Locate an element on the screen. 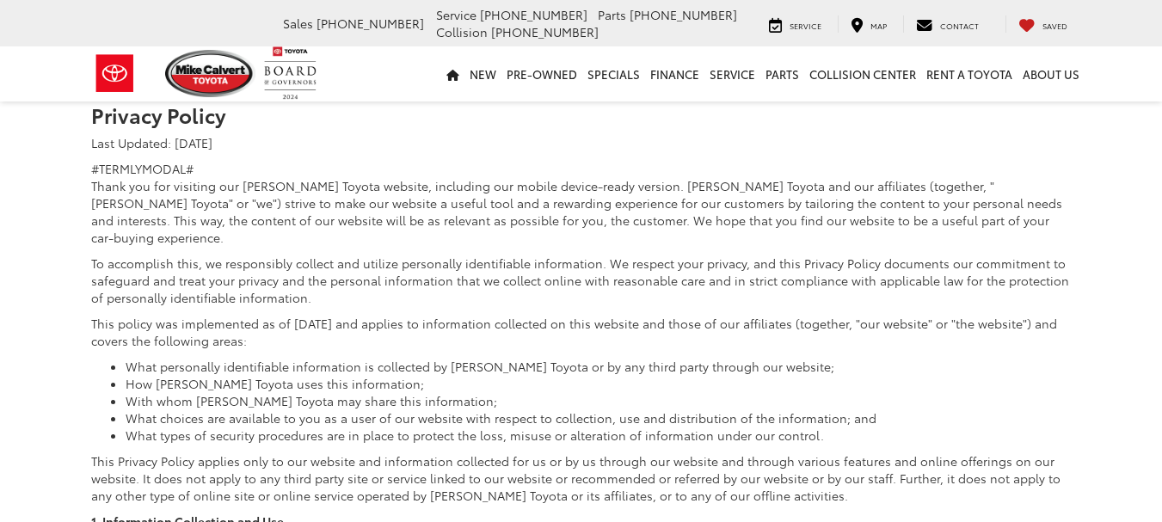 This screenshot has height=522, width=1162. h3: Privacy Policy is located at coordinates (581, 114).